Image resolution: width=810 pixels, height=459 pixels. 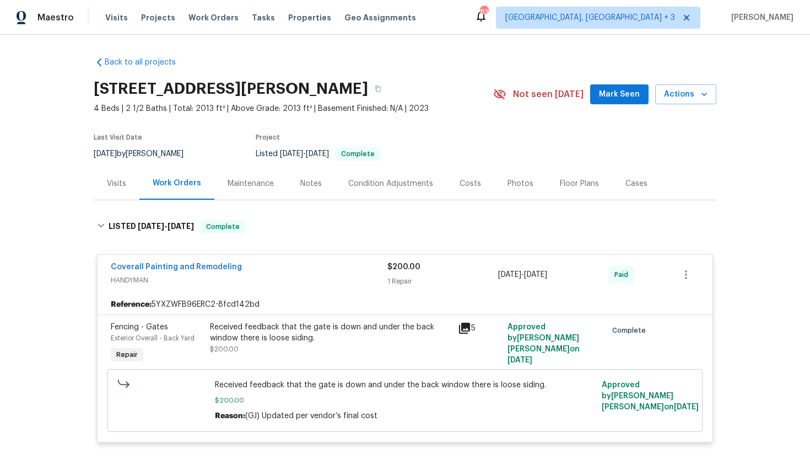 What do you see at coordinates (443, 281) in the screenshot?
I see `div: 1 Repair` at bounding box center [443, 281].